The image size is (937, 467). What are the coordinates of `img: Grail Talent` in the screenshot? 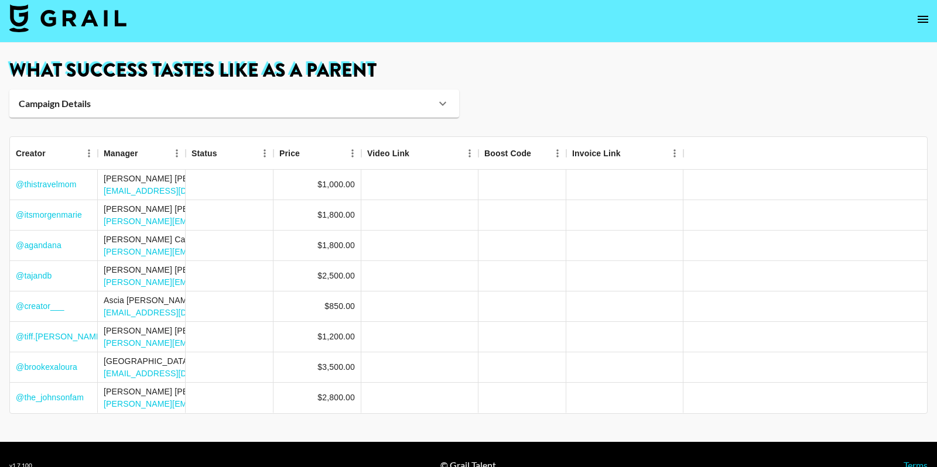 It's located at (68, 18).